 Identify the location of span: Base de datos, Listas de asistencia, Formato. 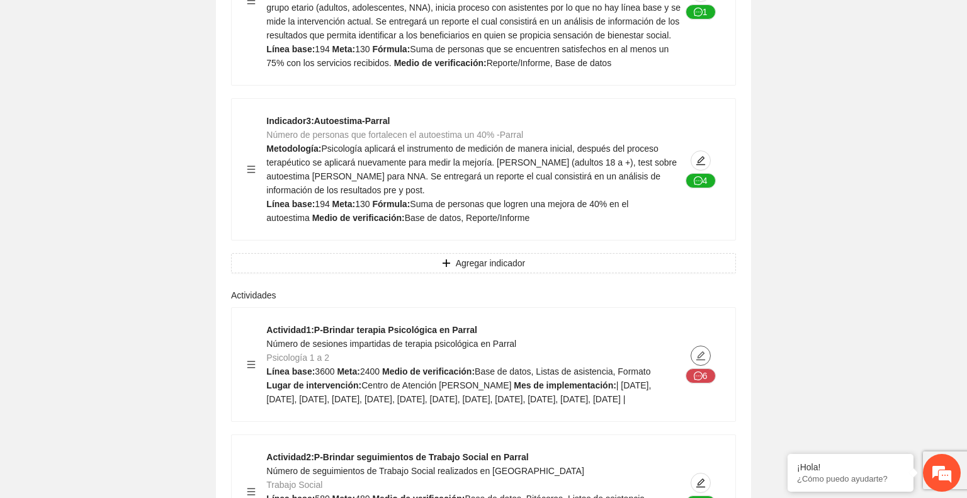
(562, 371).